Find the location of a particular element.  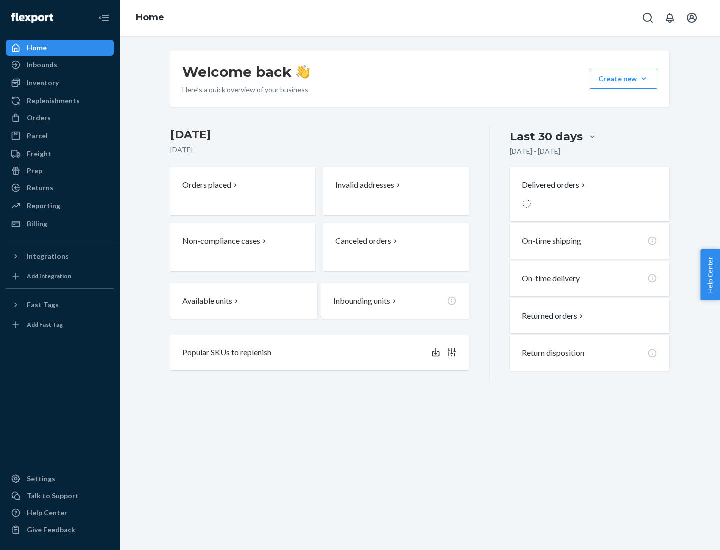

div: Replenishments is located at coordinates (53, 101).